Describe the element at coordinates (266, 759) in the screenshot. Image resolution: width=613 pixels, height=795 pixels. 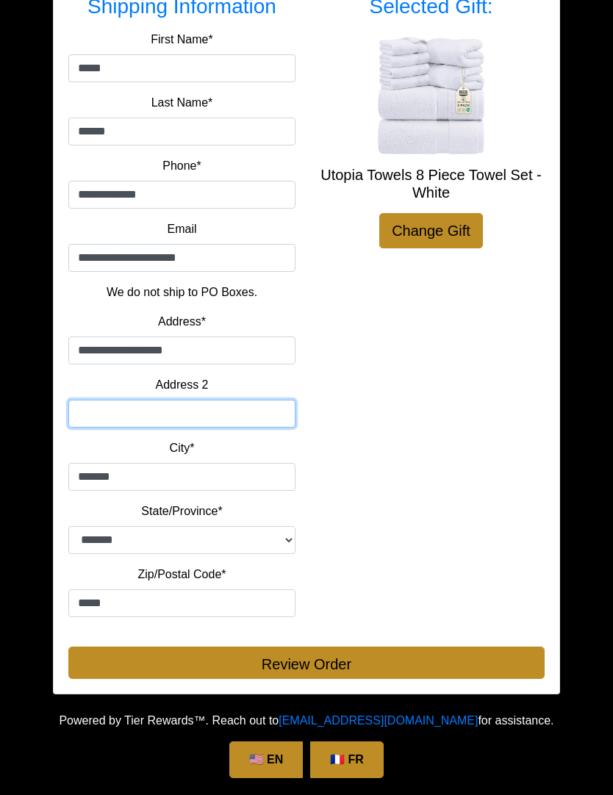
I see `a: 🇺🇸 EN` at that location.